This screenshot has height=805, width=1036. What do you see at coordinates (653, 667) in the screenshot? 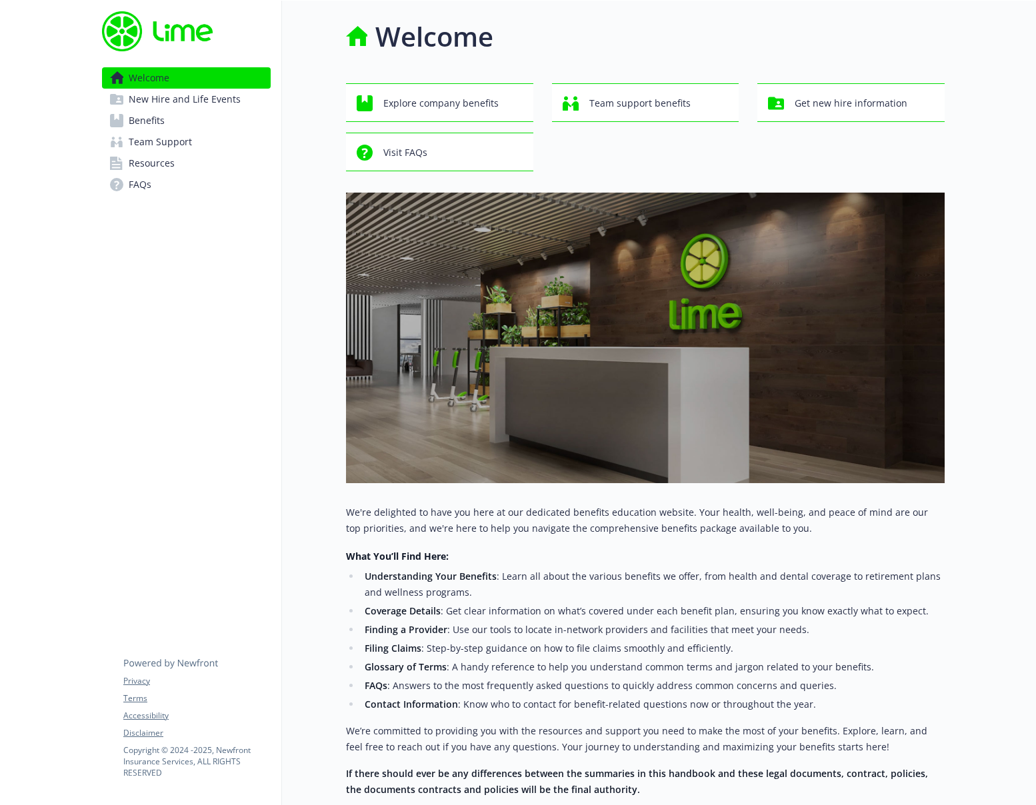
I see `li: : A handy reference to help you understand common terms and jargon related to your benefits.` at bounding box center [653, 667].